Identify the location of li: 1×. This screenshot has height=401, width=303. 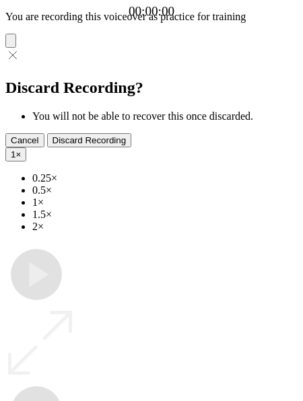
(165, 202).